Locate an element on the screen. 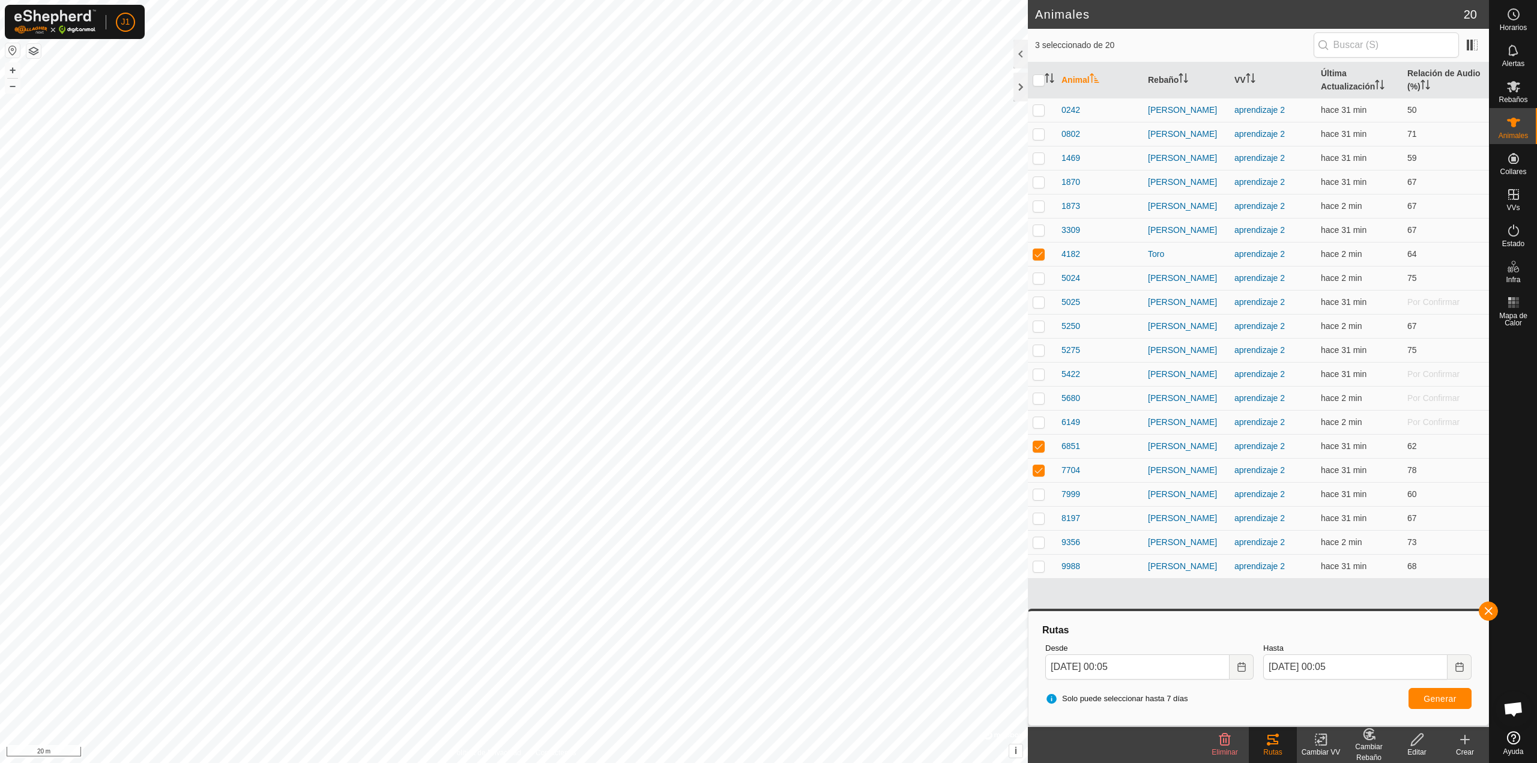  span: 1873 is located at coordinates (1070, 206).